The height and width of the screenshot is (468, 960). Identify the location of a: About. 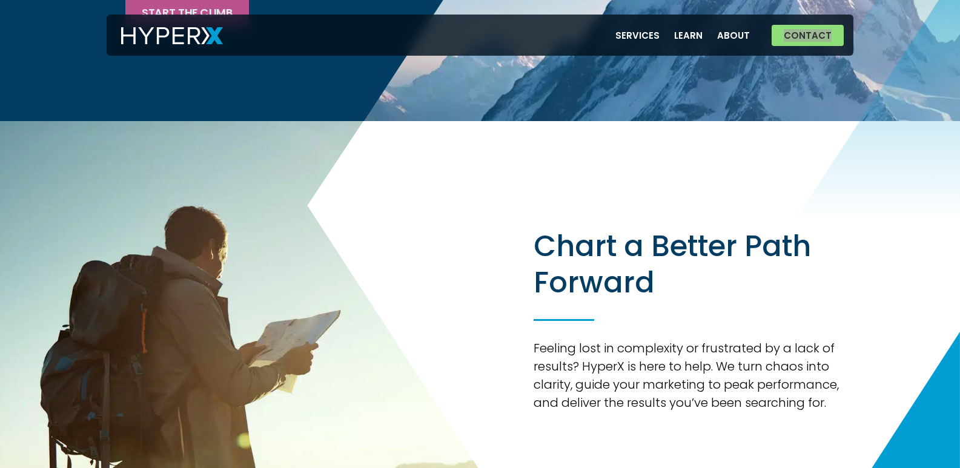
(734, 35).